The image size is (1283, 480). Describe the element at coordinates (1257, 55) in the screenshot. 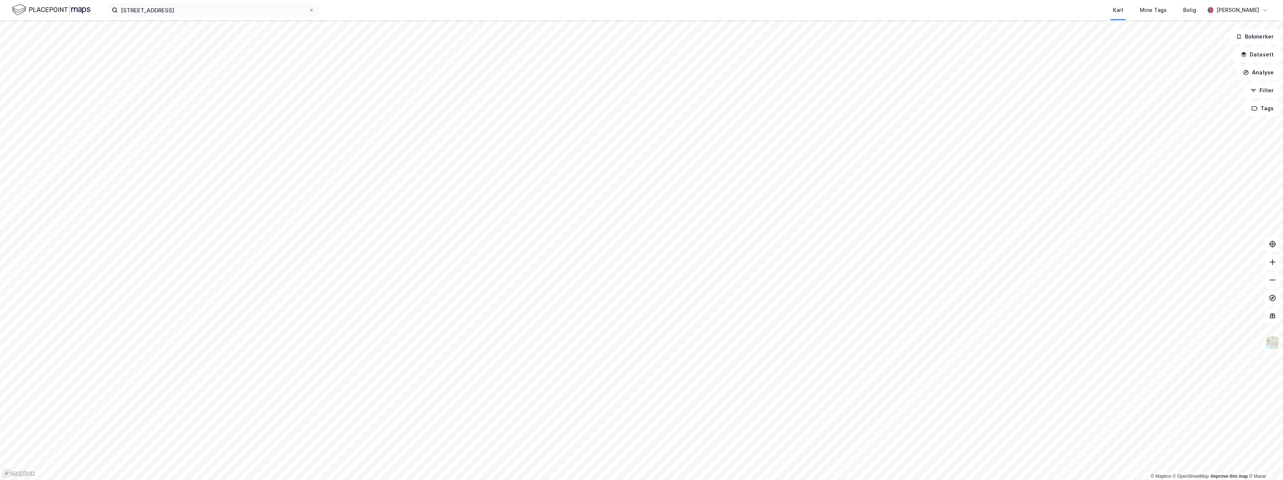

I see `button: Datasett` at that location.